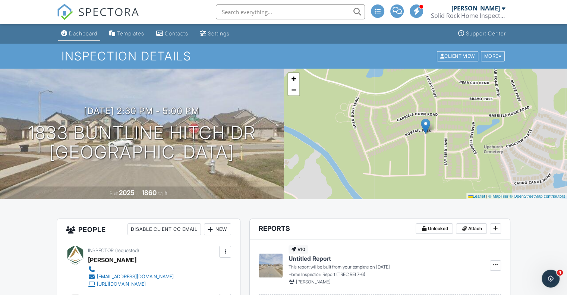 The height and width of the screenshot is (295, 567). Describe the element at coordinates (79, 34) in the screenshot. I see `a: Dashboard` at that location.